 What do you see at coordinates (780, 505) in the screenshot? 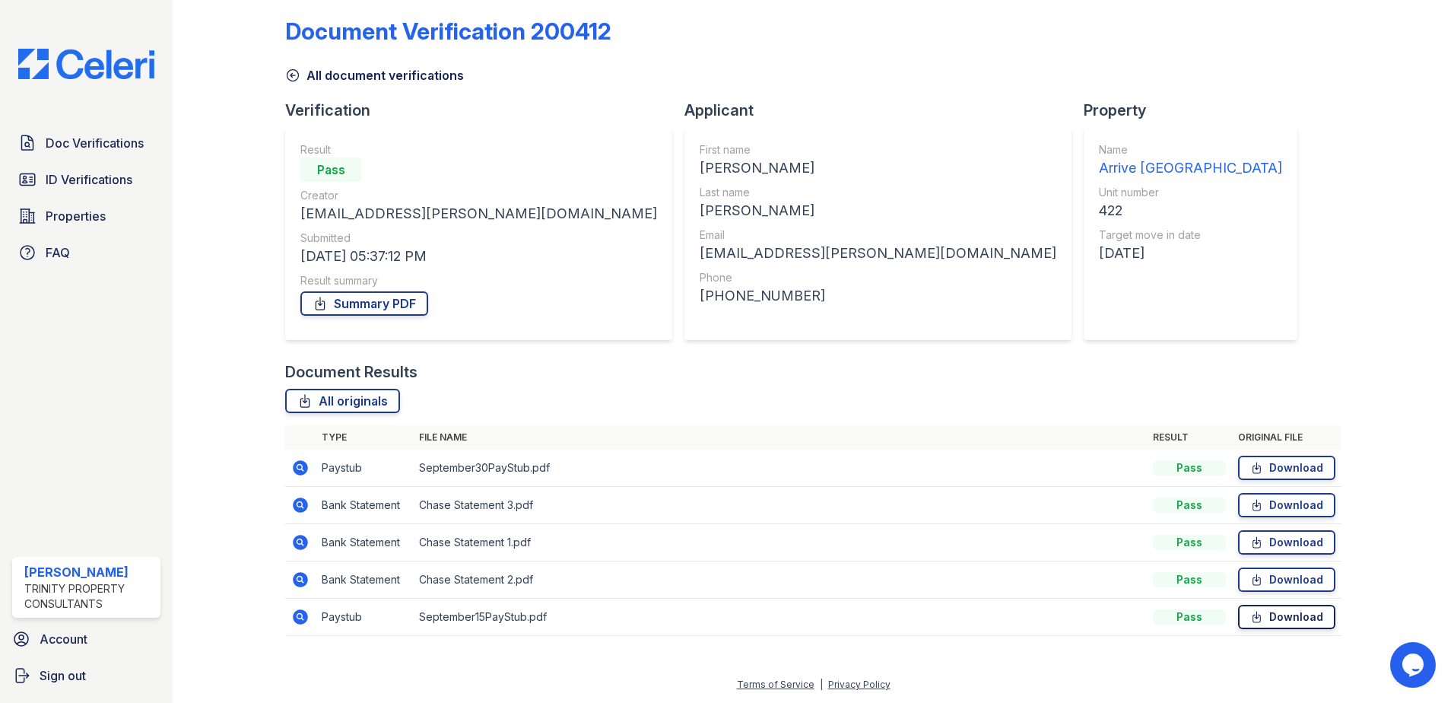
I see `td: Chase Statement 3.pdf` at bounding box center [780, 505].